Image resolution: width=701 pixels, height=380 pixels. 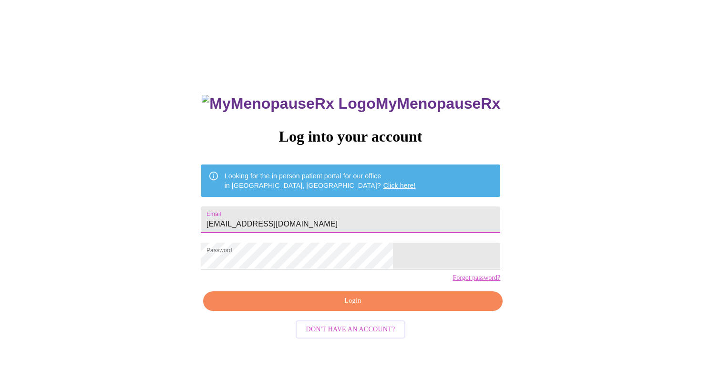 I want to click on span: Don't have an account?, so click(x=351, y=330).